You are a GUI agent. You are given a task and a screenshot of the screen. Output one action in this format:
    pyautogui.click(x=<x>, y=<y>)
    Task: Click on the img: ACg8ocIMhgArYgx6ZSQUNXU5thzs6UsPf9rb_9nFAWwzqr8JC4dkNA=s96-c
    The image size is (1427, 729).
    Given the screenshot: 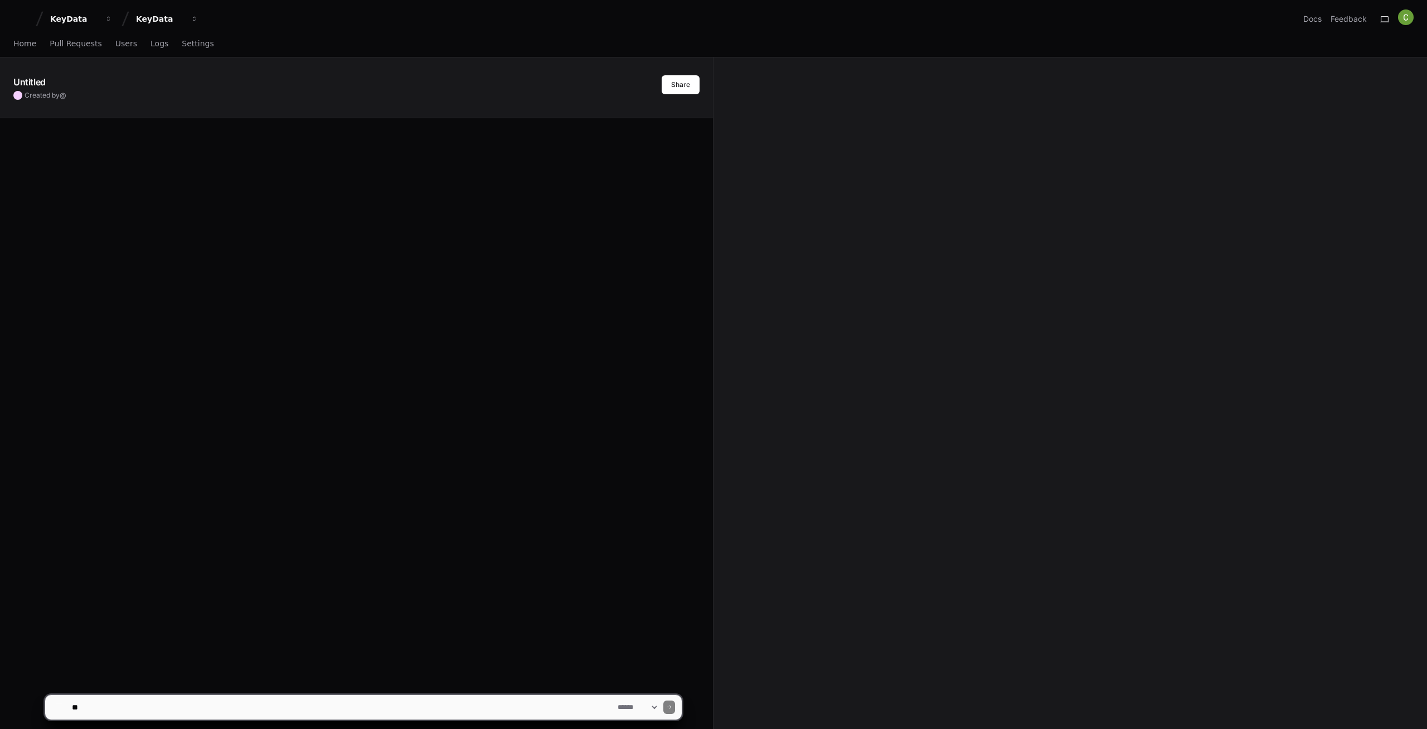 What is the action you would take?
    pyautogui.click(x=1406, y=17)
    